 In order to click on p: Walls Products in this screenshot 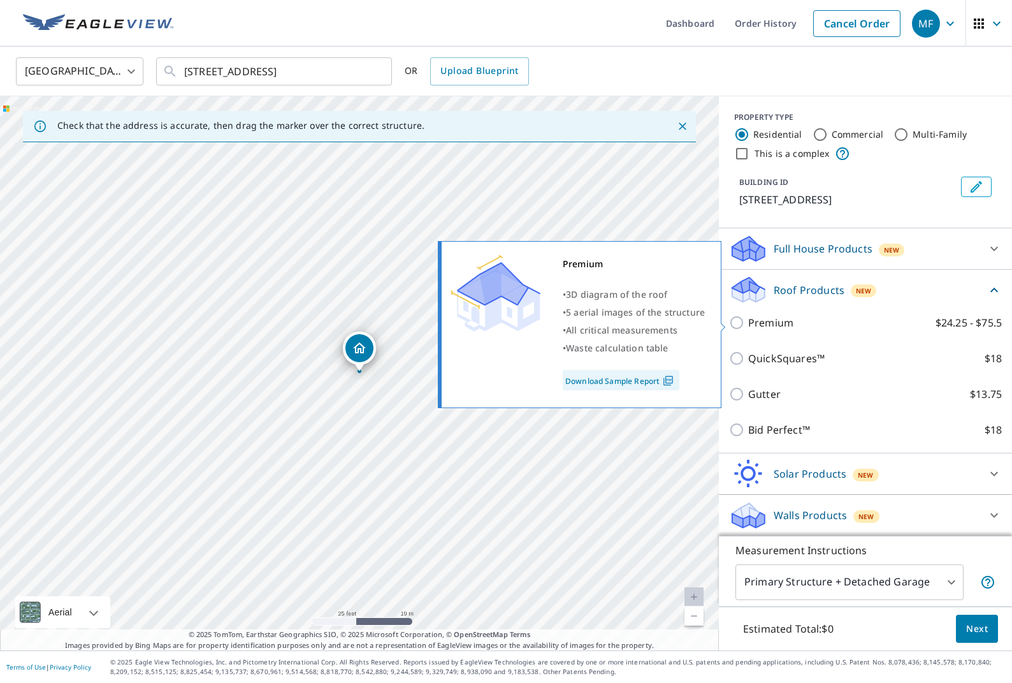, I will do `click(810, 515)`.